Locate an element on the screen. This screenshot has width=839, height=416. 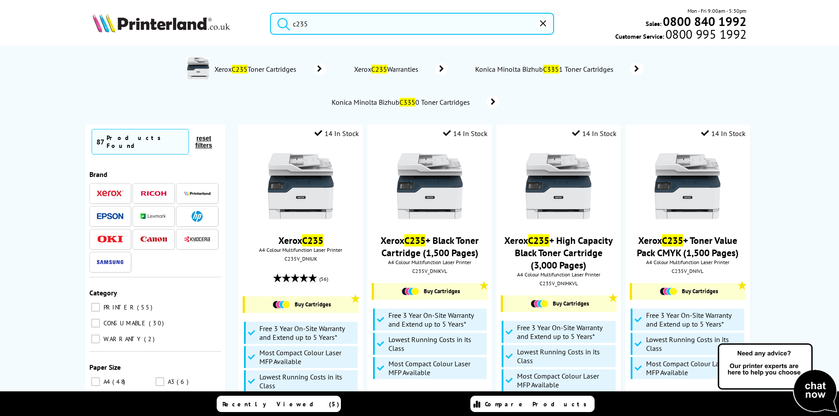
a: 0800 840 1992 is located at coordinates (704, 21).